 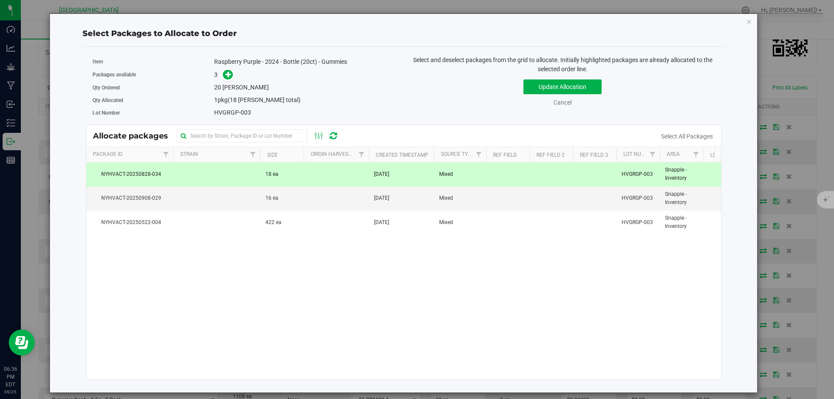 I want to click on button: Update Allocation, so click(x=562, y=87).